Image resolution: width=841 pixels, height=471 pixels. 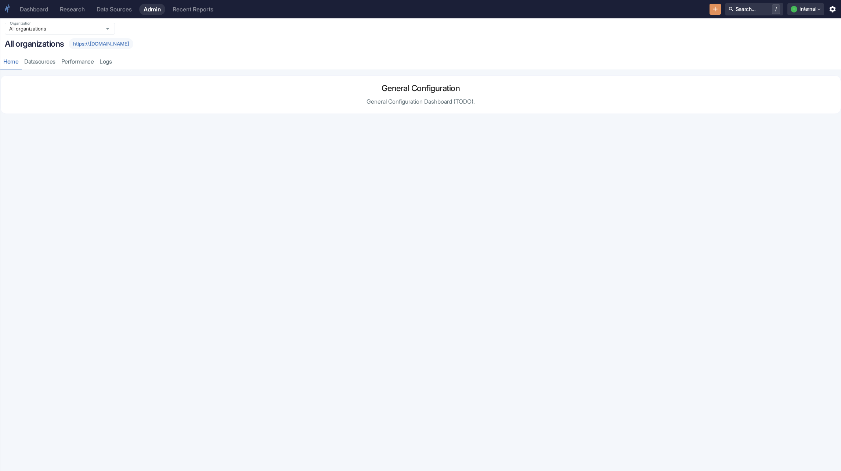 What do you see at coordinates (40, 62) in the screenshot?
I see `a: datasources` at bounding box center [40, 62].